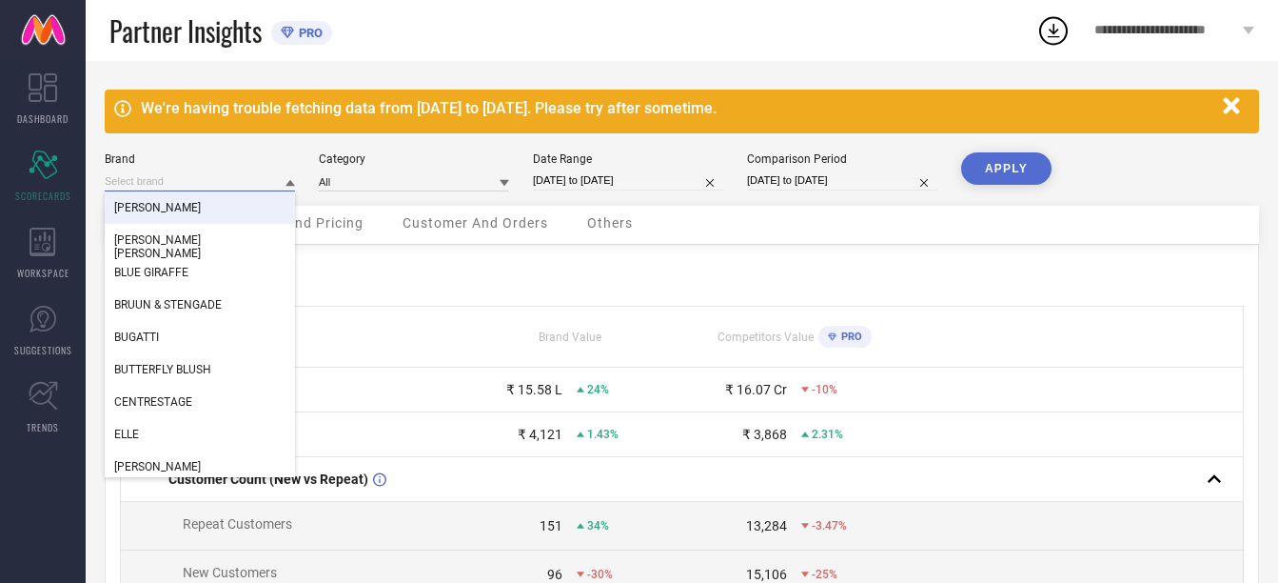 This screenshot has width=1278, height=583. What do you see at coordinates (829, 525) in the screenshot?
I see `span: -3.47%` at bounding box center [829, 525].